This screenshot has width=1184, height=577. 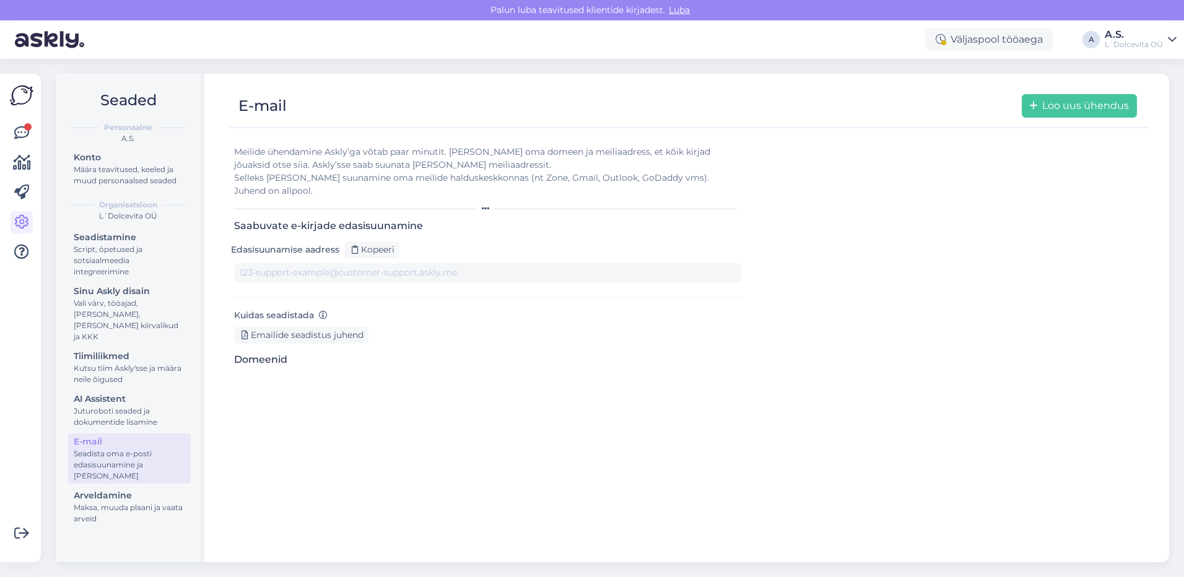 What do you see at coordinates (129, 261) in the screenshot?
I see `div: Script, õpetused ja sotsiaalmeedia integreerimine` at bounding box center [129, 261].